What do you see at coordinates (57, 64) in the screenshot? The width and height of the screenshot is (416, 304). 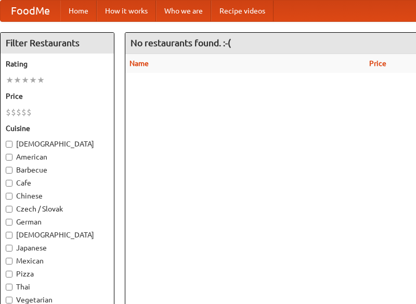 I see `h5: Rating` at bounding box center [57, 64].